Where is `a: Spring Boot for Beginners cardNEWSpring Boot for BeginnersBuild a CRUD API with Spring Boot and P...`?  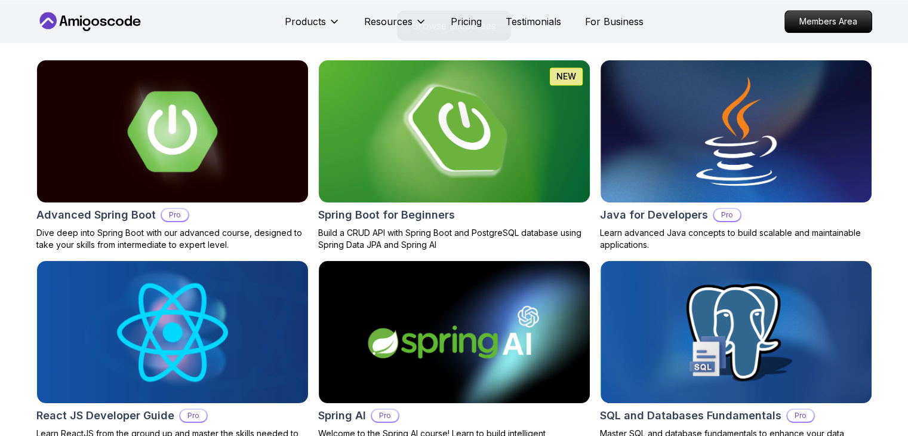
a: Spring Boot for Beginners cardNEWSpring Boot for BeginnersBuild a CRUD API with Spring Boot and P... is located at coordinates (454, 155).